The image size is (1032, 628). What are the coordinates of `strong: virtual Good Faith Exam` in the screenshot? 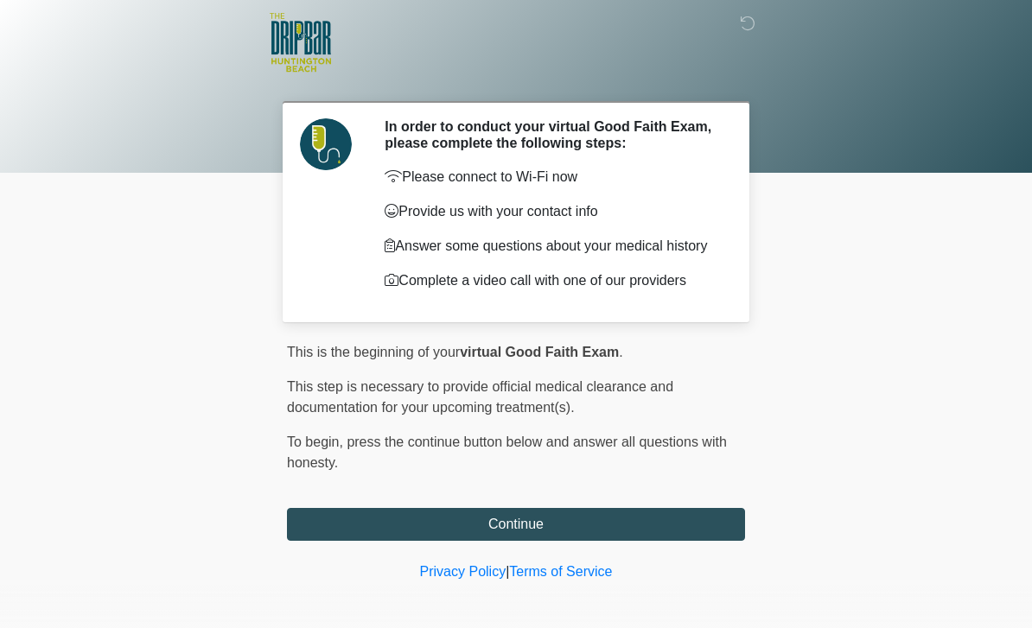 It's located at (539, 352).